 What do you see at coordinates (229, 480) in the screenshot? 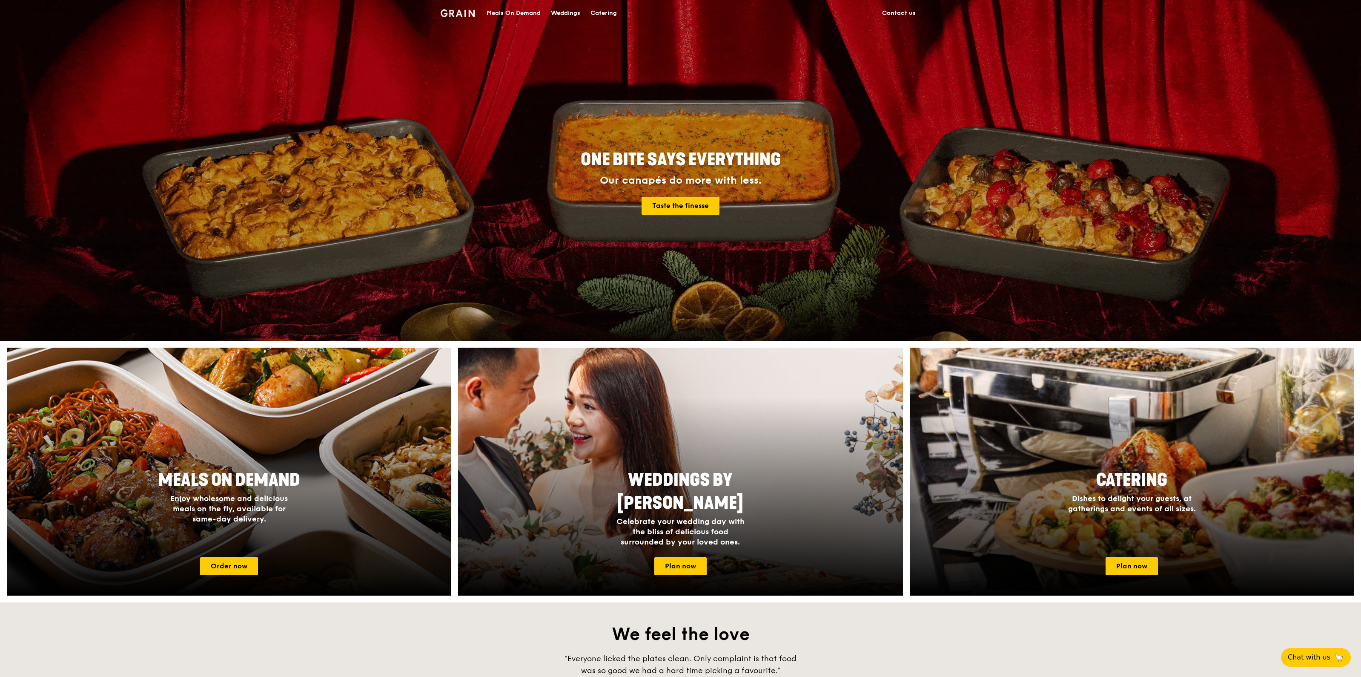
I see `span: Meals On Demand` at bounding box center [229, 480].